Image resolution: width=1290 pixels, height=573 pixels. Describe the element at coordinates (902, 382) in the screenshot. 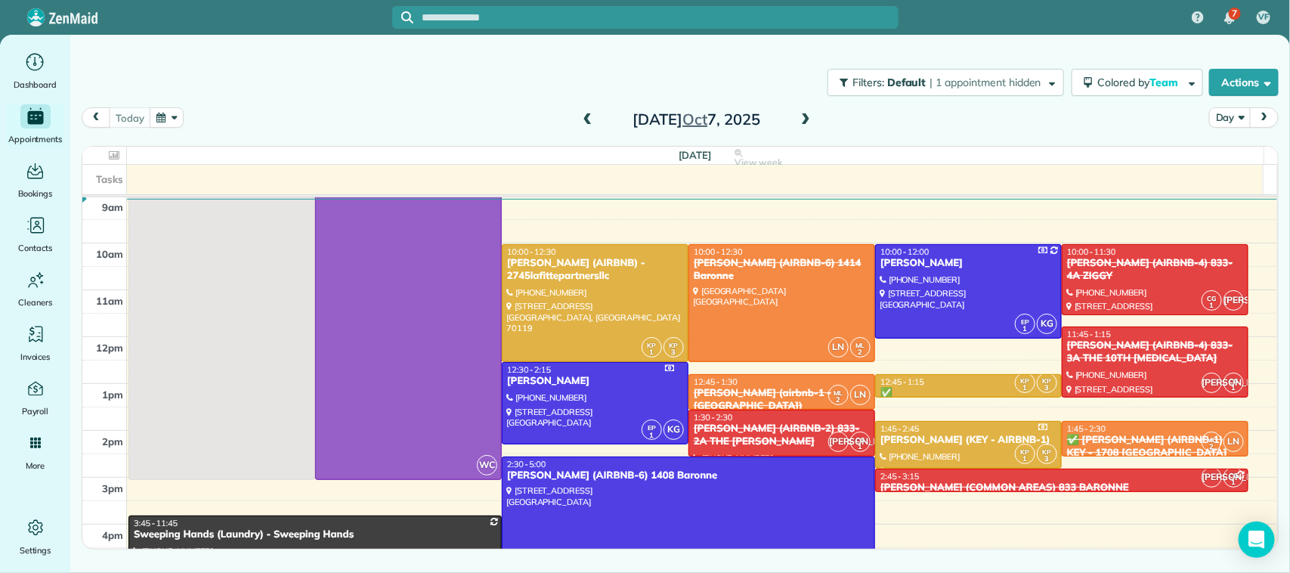

I see `span: 12:45 - 1:15` at that location.